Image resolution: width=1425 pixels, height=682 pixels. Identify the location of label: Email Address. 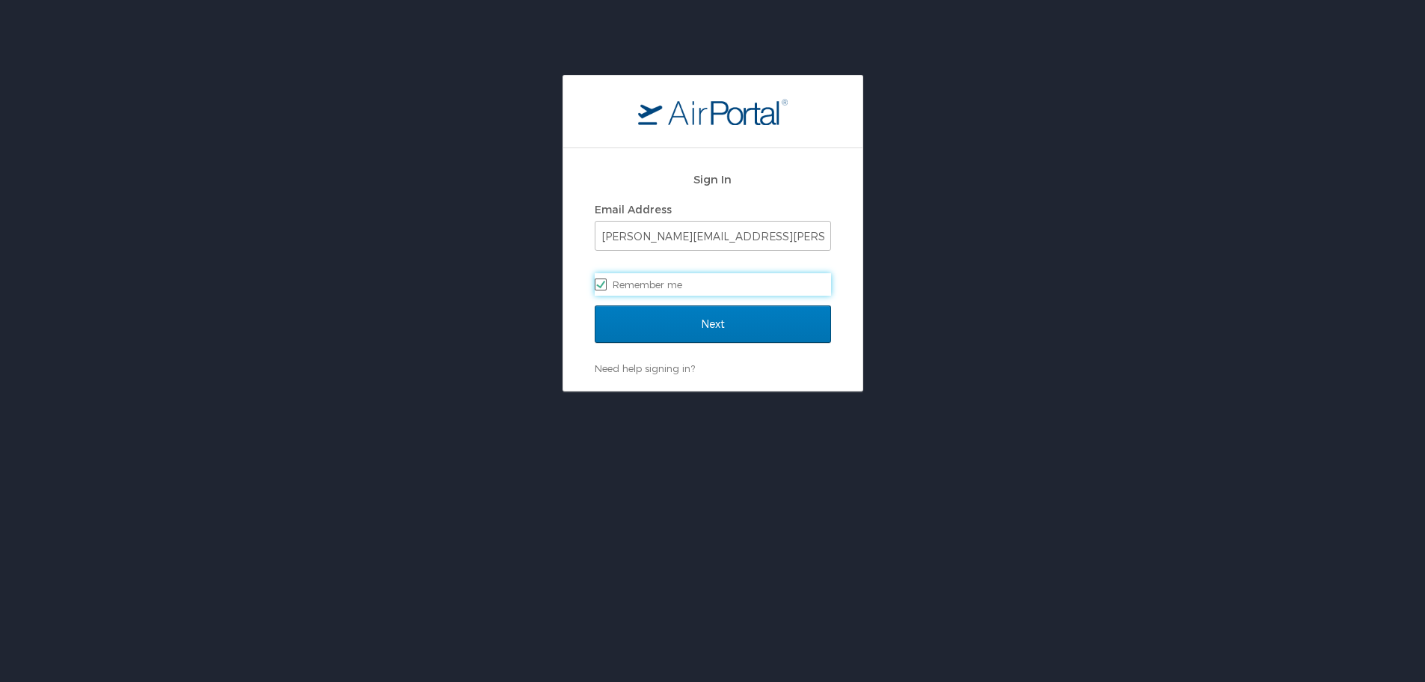
(633, 209).